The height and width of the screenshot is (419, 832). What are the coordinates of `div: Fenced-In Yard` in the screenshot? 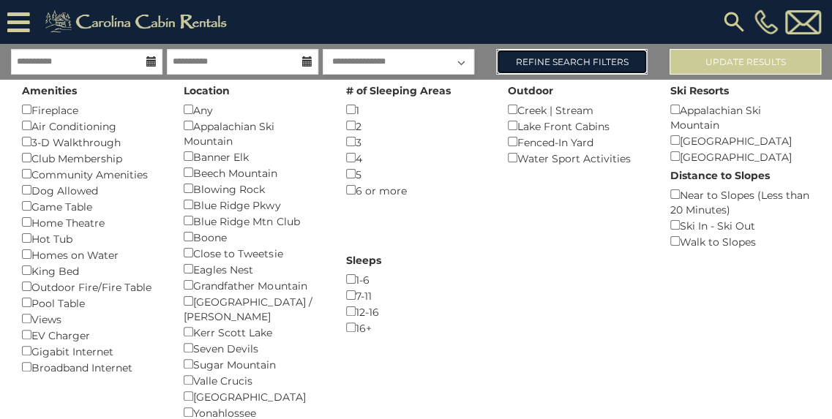 It's located at (578, 142).